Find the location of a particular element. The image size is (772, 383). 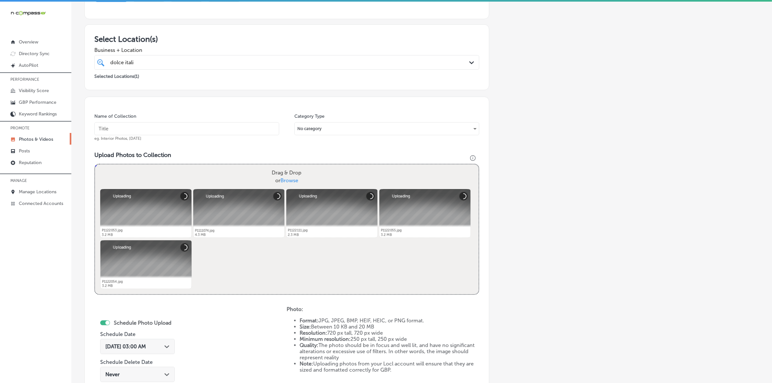

h3: Upload Photos to Collection is located at coordinates (287, 155).